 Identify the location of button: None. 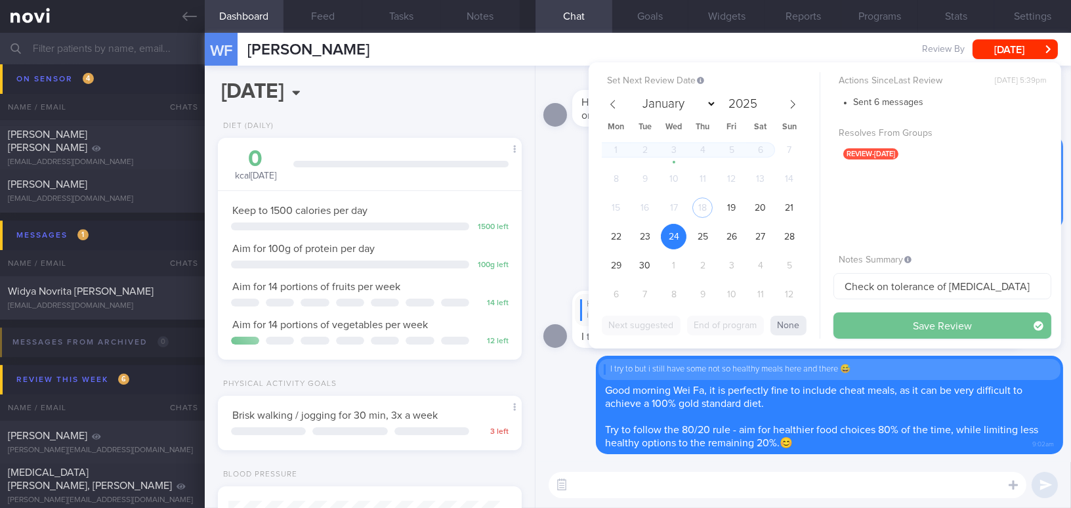
(788, 326).